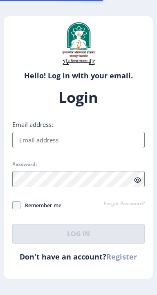 The image size is (157, 295). I want to click on span: Remember me, so click(41, 205).